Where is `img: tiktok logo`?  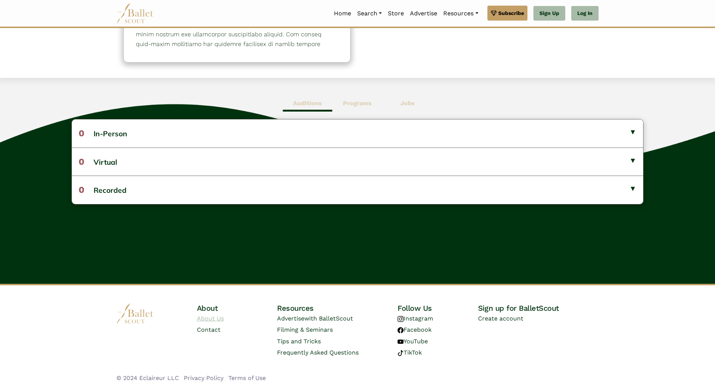
img: tiktok logo is located at coordinates (401, 353).